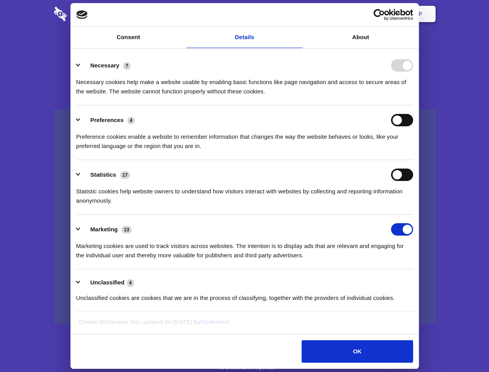 The height and width of the screenshot is (372, 489). Describe the element at coordinates (245, 84) in the screenshot. I see `div: Necessary cookies help make a website usable by enabling basic functions like page navigation and...` at that location.